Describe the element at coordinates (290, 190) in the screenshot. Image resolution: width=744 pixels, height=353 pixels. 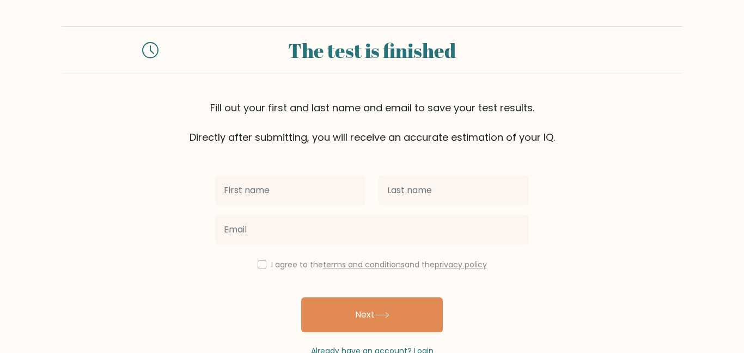
I see `input: First name` at that location.